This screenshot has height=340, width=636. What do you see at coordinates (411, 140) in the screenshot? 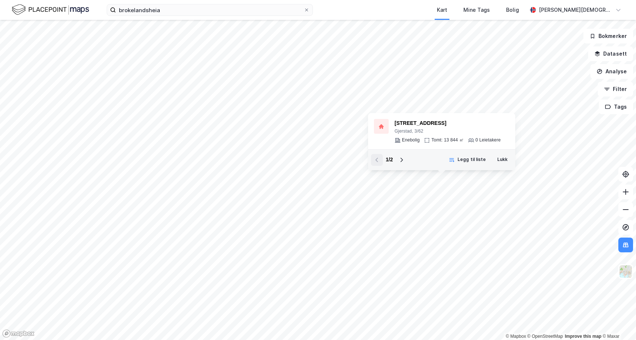
I see `div: Enebolig` at bounding box center [411, 140].